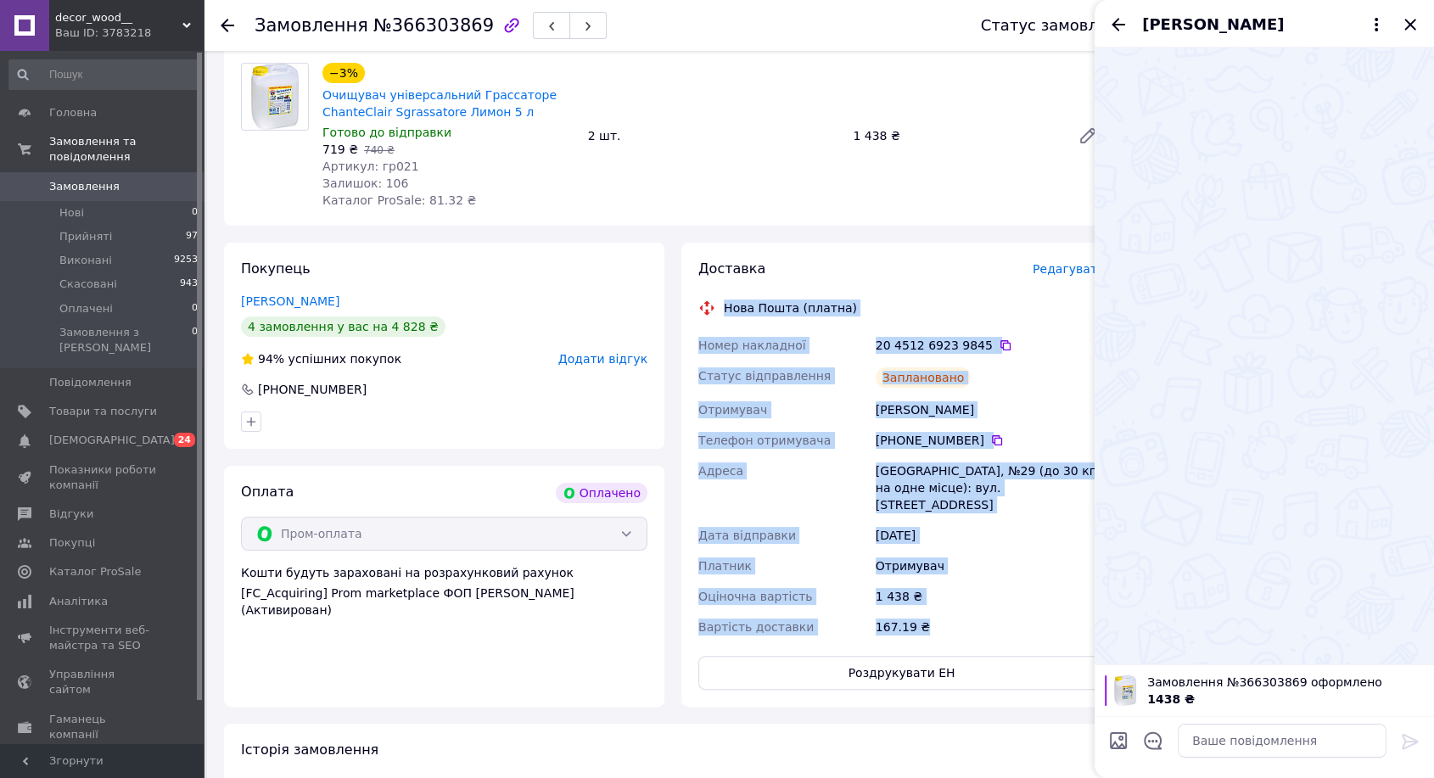  I want to click on span: Товари та послуги, so click(103, 412).